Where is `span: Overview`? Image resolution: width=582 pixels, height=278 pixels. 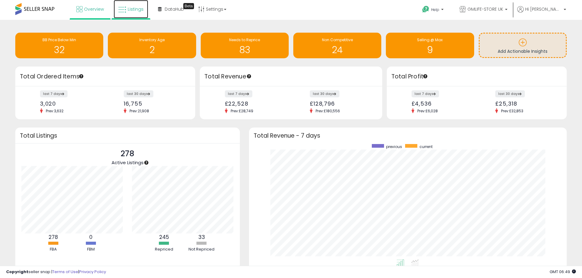 span: Overview is located at coordinates (94, 9).